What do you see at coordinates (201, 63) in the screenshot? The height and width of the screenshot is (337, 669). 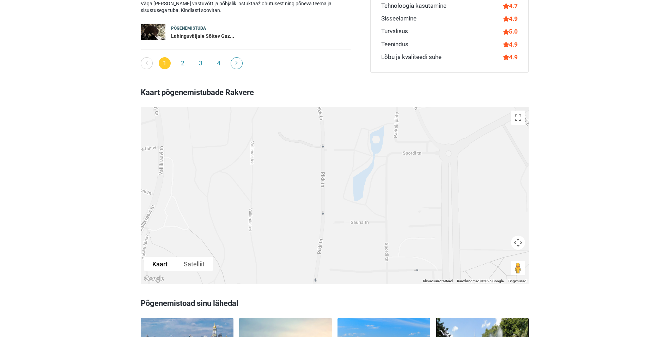 I see `a: 3` at bounding box center [201, 63].